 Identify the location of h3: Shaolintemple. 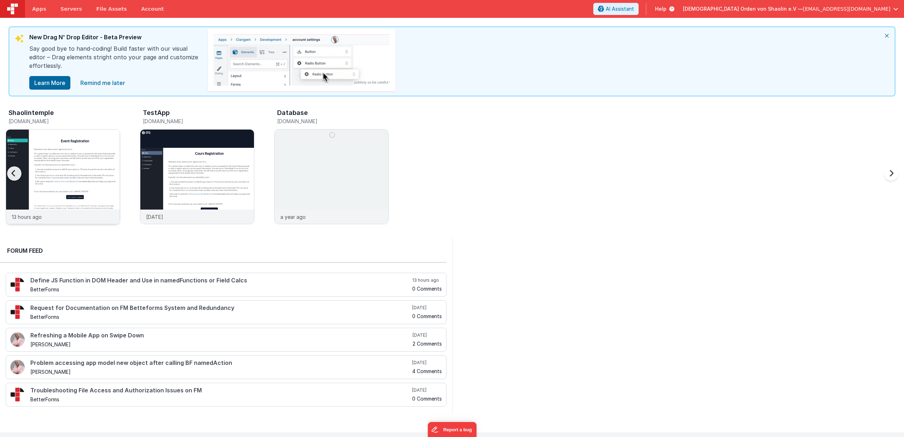
(31, 113).